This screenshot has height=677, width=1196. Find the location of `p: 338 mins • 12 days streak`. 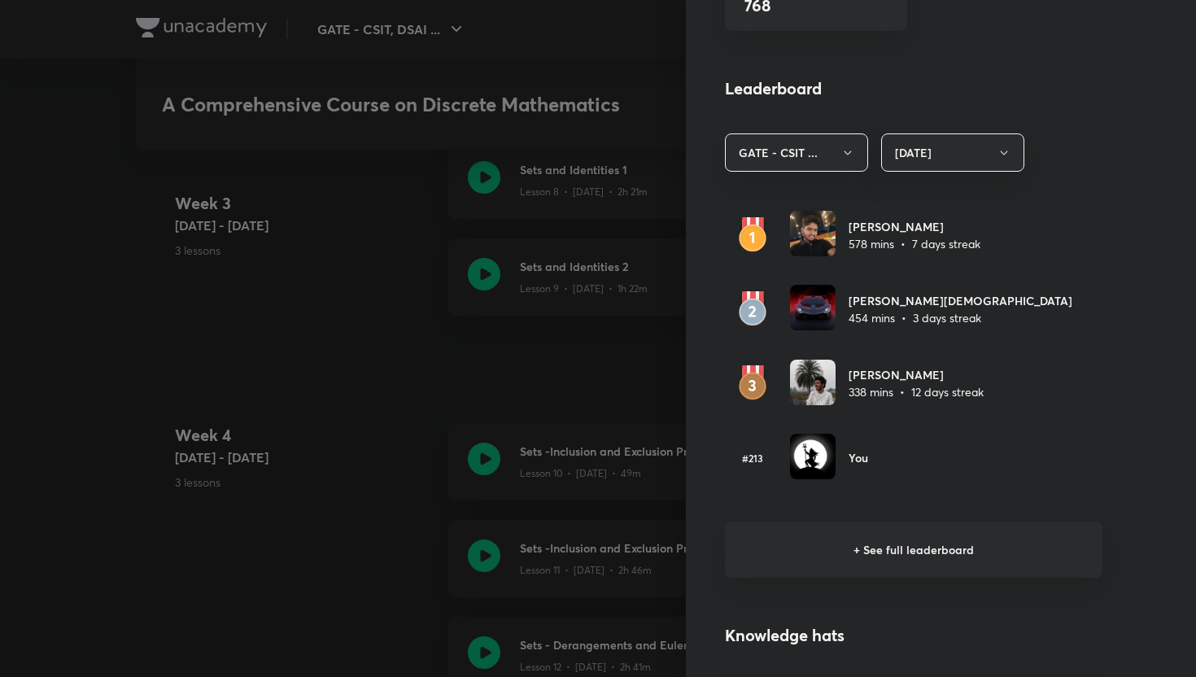

p: 338 mins • 12 days streak is located at coordinates (916, 391).